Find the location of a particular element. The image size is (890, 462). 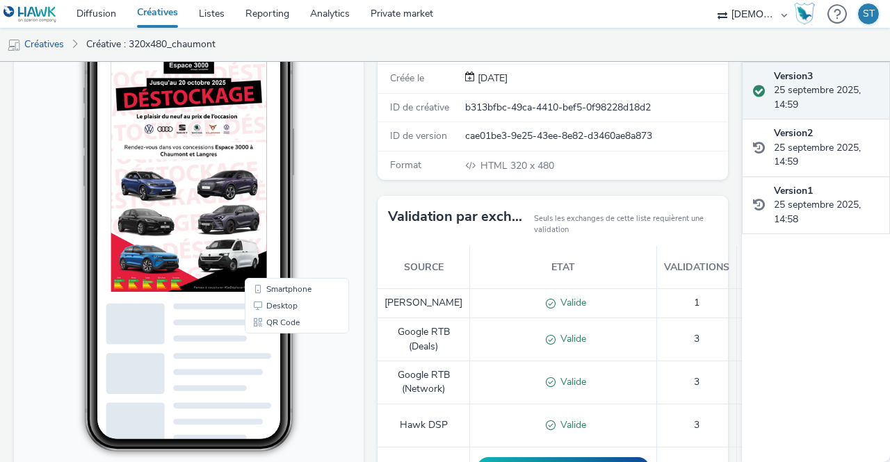

div: Hawk Academy is located at coordinates (804, 14).